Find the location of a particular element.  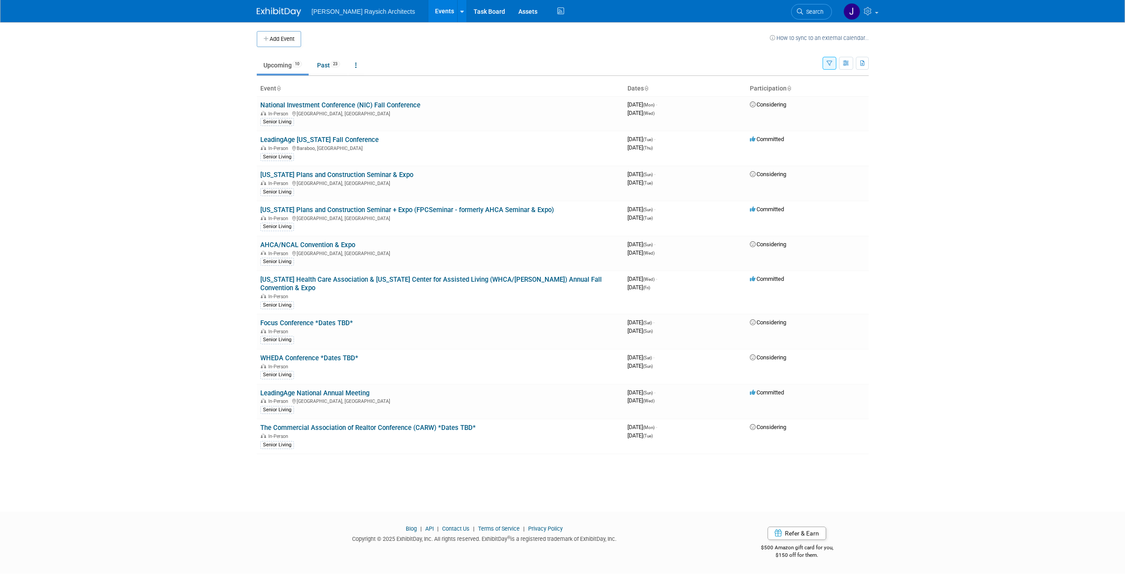

span: Search is located at coordinates (813, 12).